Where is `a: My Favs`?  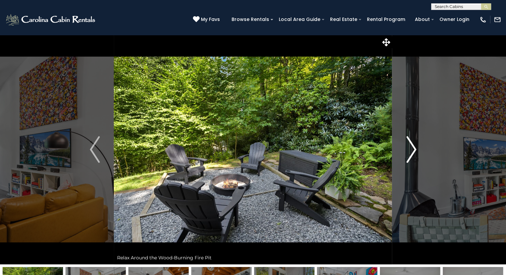 a: My Favs is located at coordinates (207, 20).